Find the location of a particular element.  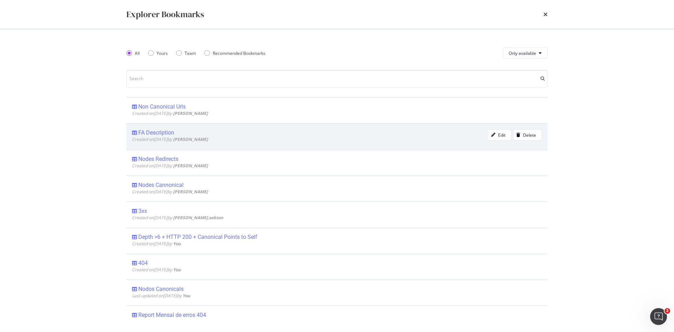

div: Nodos Canonicals is located at coordinates (161, 289).